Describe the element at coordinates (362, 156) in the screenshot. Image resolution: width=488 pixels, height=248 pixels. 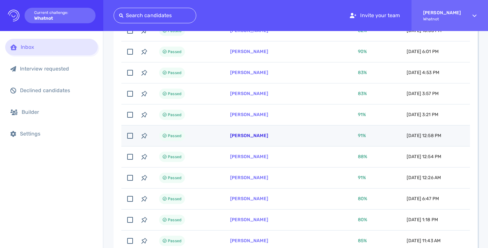
I see `span: 88 %` at that location.